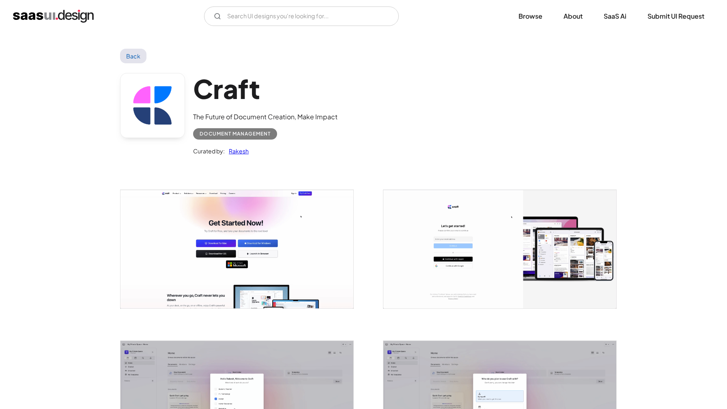 Image resolution: width=727 pixels, height=409 pixels. I want to click on a: Rakesh, so click(236, 151).